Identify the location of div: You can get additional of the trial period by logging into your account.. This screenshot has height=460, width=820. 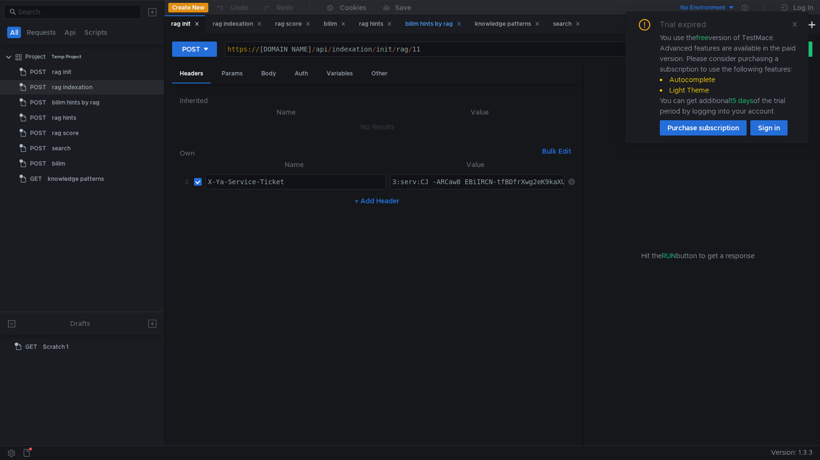
(729, 106).